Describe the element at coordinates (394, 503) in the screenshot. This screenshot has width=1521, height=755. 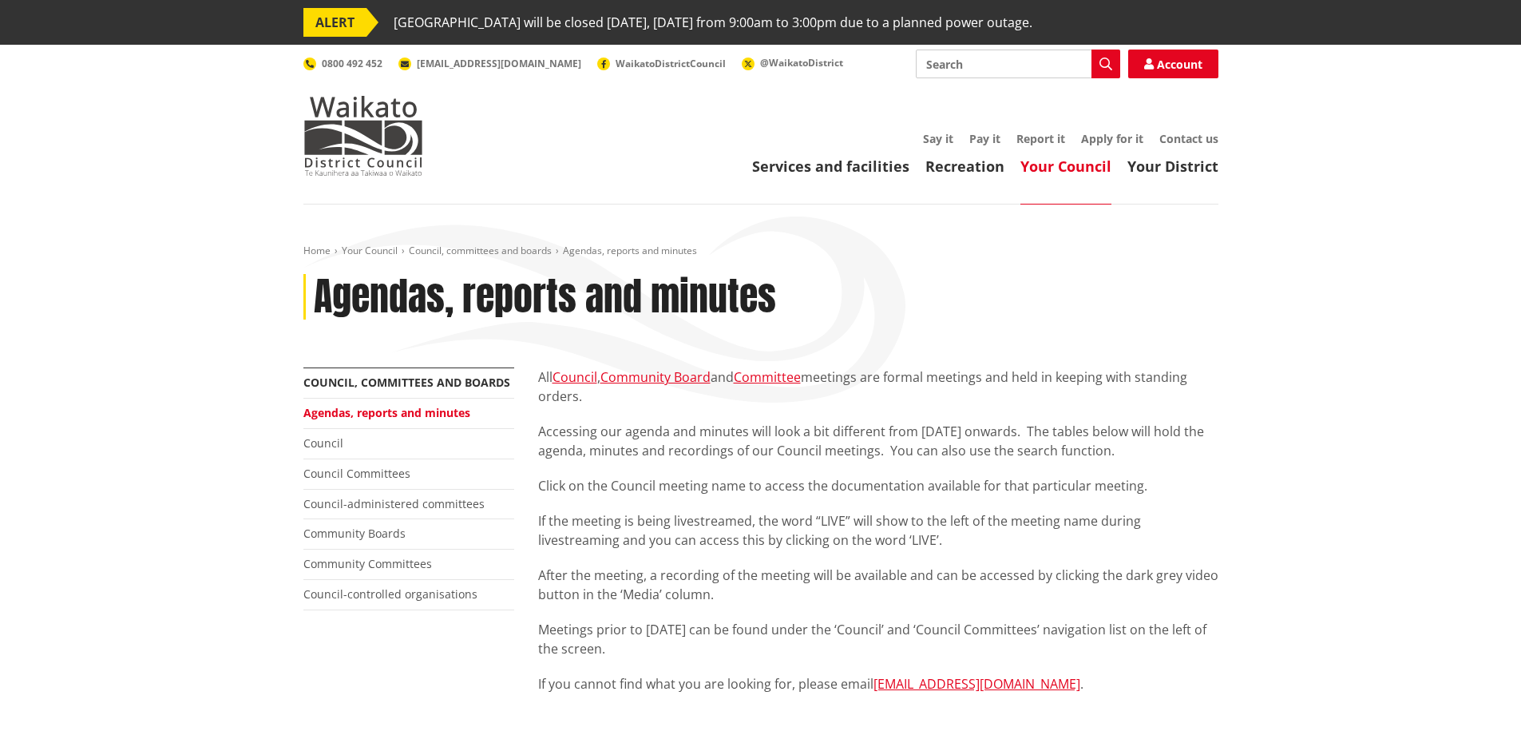
I see `a: Council-administered committees` at that location.